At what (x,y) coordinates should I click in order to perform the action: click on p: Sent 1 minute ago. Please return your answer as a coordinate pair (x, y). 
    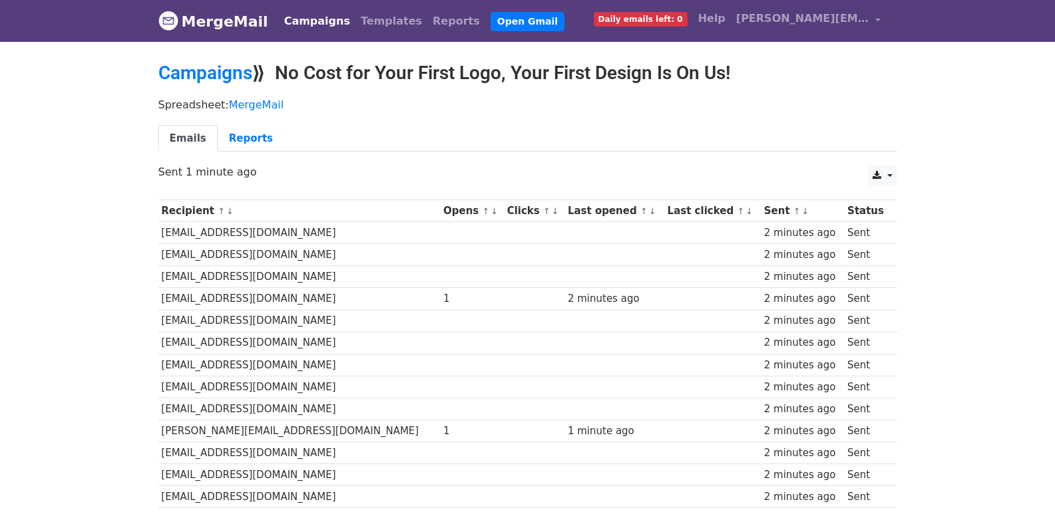
    Looking at the image, I should click on (528, 172).